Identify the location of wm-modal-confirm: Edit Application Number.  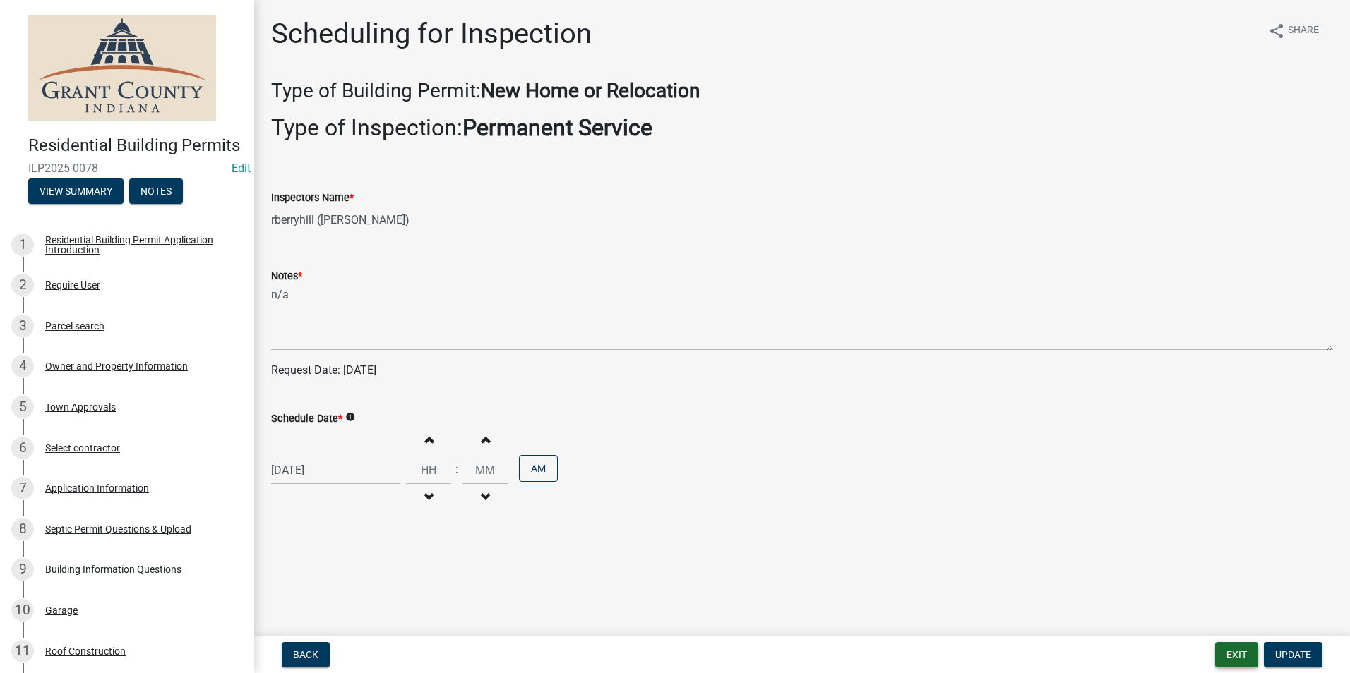
(241, 168).